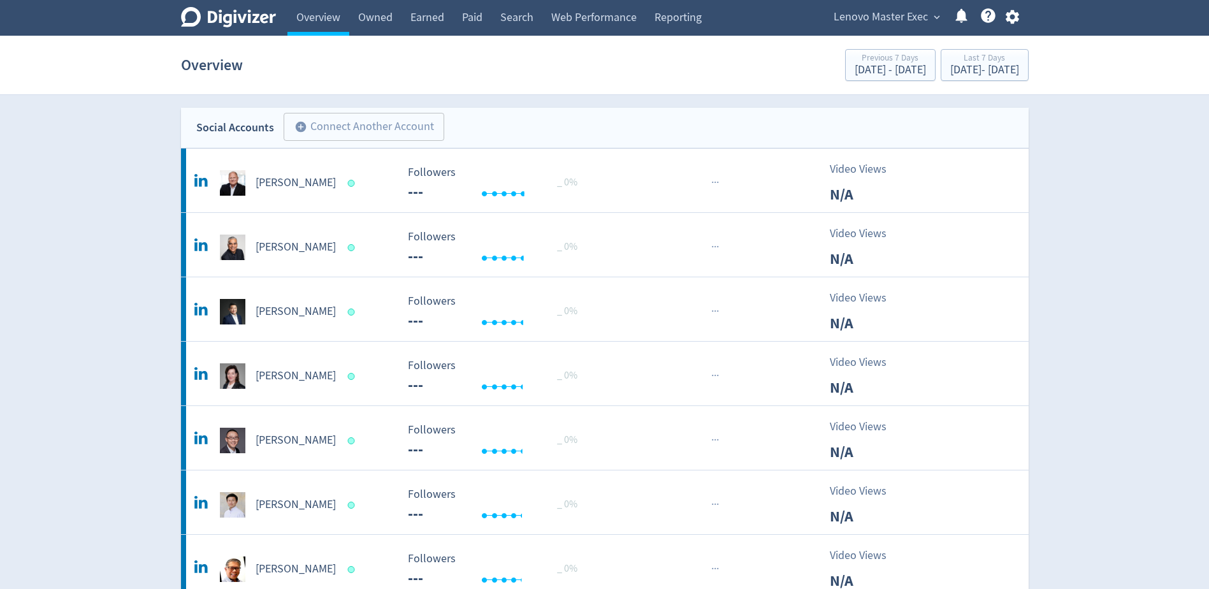 Image resolution: width=1209 pixels, height=589 pixels. What do you see at coordinates (233, 247) in the screenshot?
I see `img: Dilip Bhatia undefined` at bounding box center [233, 247].